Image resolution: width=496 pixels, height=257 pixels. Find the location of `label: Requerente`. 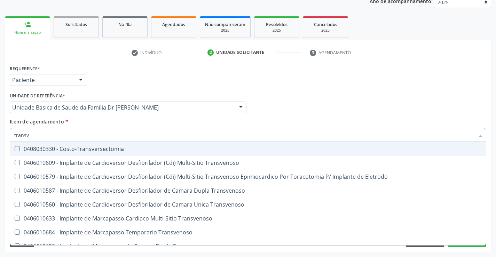

label: Requerente is located at coordinates (25, 69).